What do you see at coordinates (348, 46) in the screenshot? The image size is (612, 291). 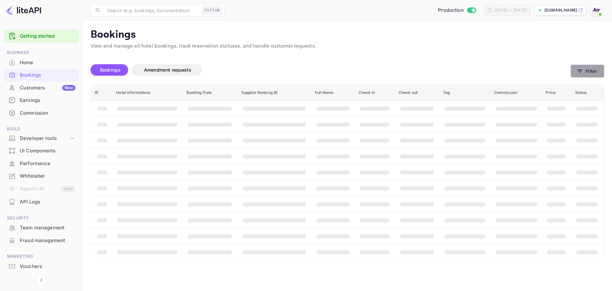 I see `p: View and manage all hotel bookings, track reservation statuses, and handle customer requests.` at bounding box center [348, 46].